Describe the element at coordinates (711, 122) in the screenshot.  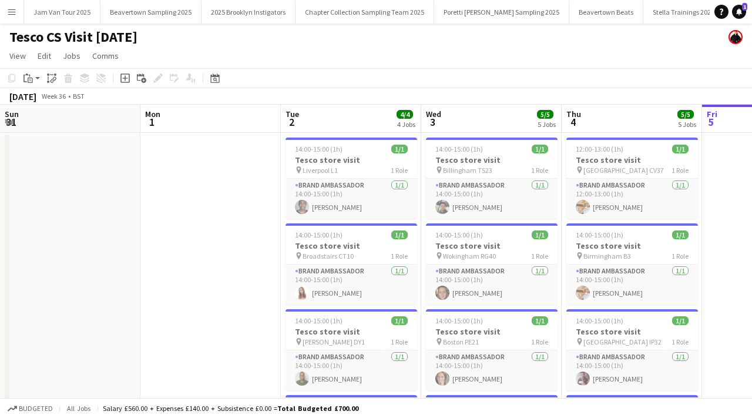
I see `span: 5` at that location.